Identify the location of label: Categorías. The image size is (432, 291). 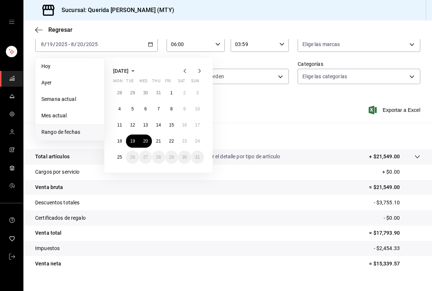
(359, 64).